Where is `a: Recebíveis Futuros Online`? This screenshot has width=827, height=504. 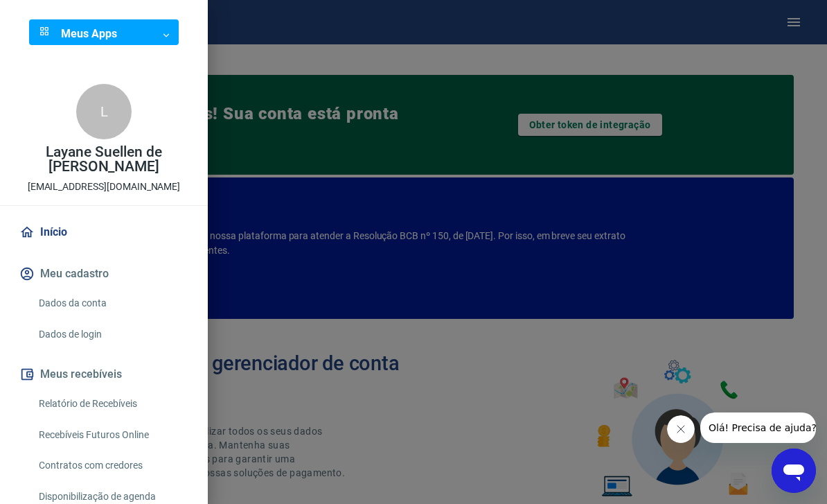
a: Recebíveis Futuros Online is located at coordinates (112, 434).